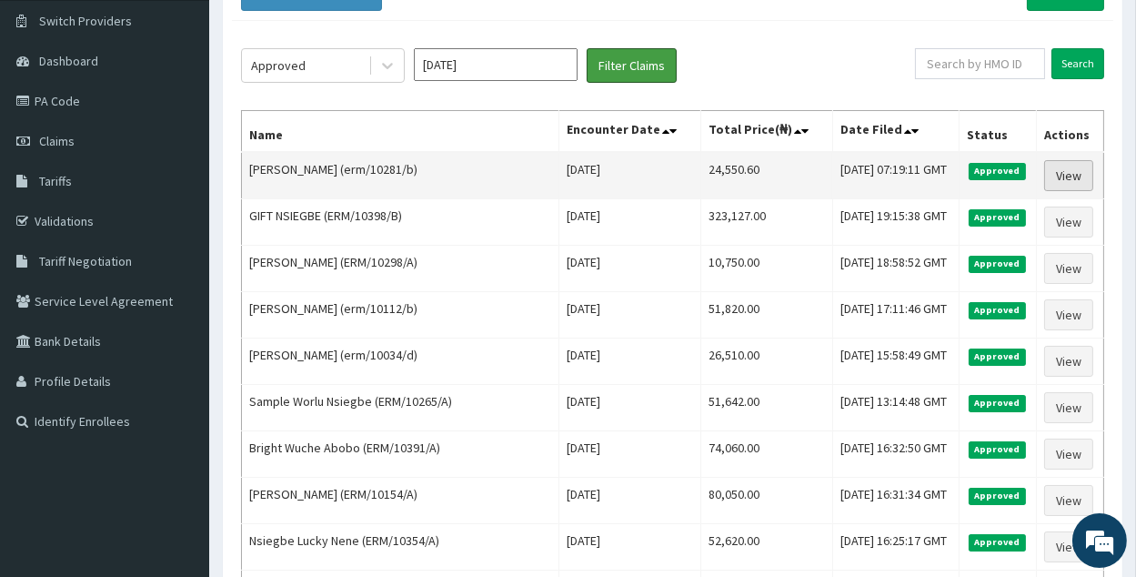  Describe the element at coordinates (85, 261) in the screenshot. I see `span: Tariff Negotiation` at that location.